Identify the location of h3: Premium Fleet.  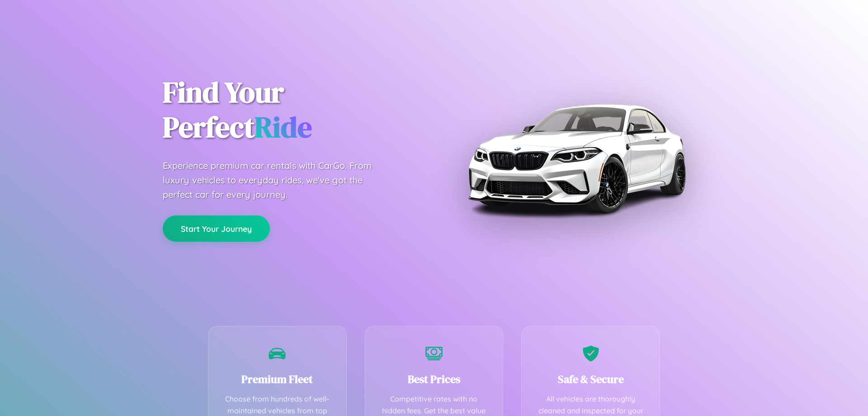
(277, 378).